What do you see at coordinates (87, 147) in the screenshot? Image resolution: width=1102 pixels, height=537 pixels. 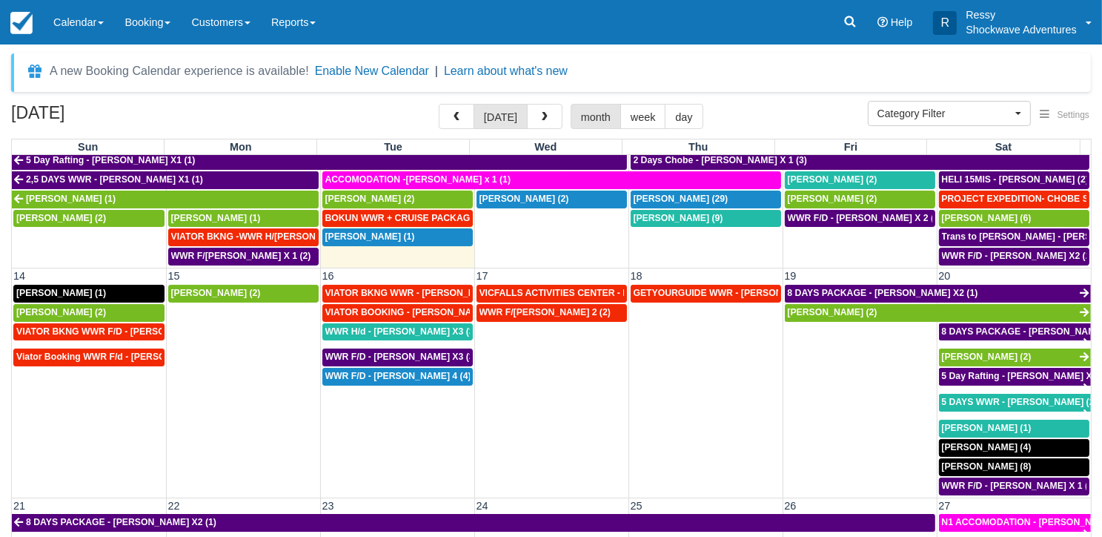 I see `span: Sun` at bounding box center [87, 147].